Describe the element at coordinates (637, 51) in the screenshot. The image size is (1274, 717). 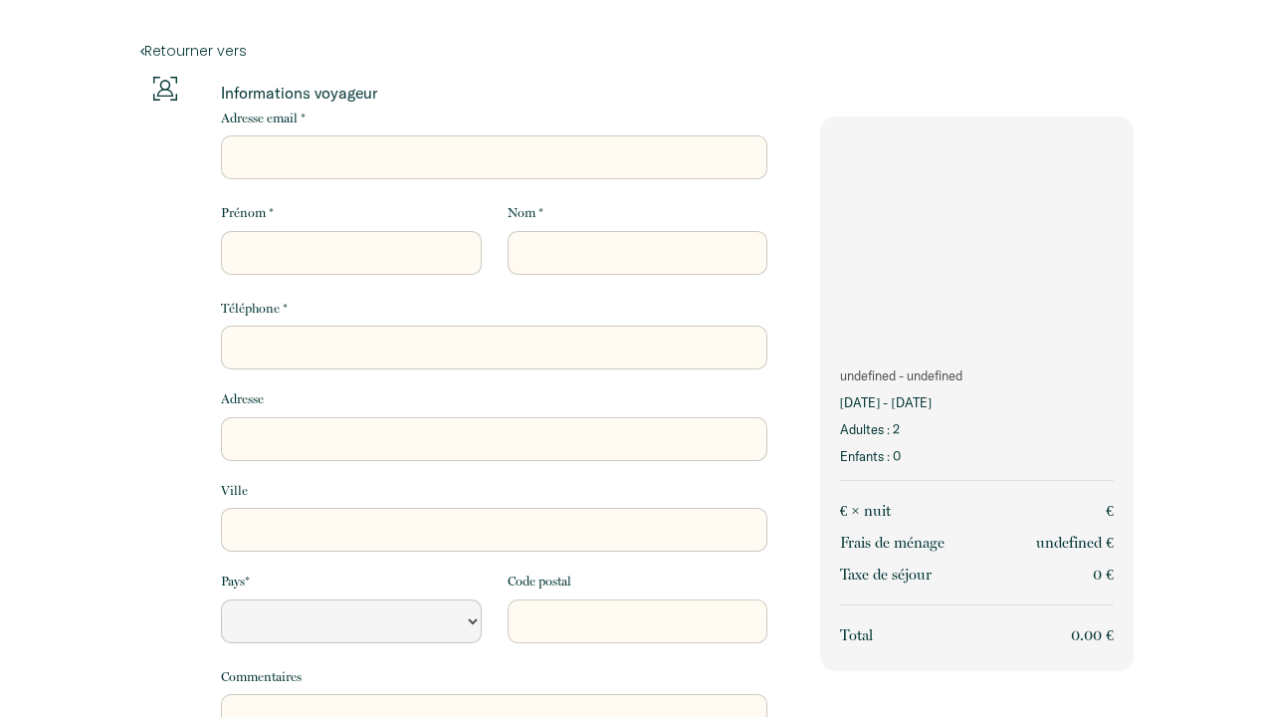
I see `a: Retourner vers` at that location.